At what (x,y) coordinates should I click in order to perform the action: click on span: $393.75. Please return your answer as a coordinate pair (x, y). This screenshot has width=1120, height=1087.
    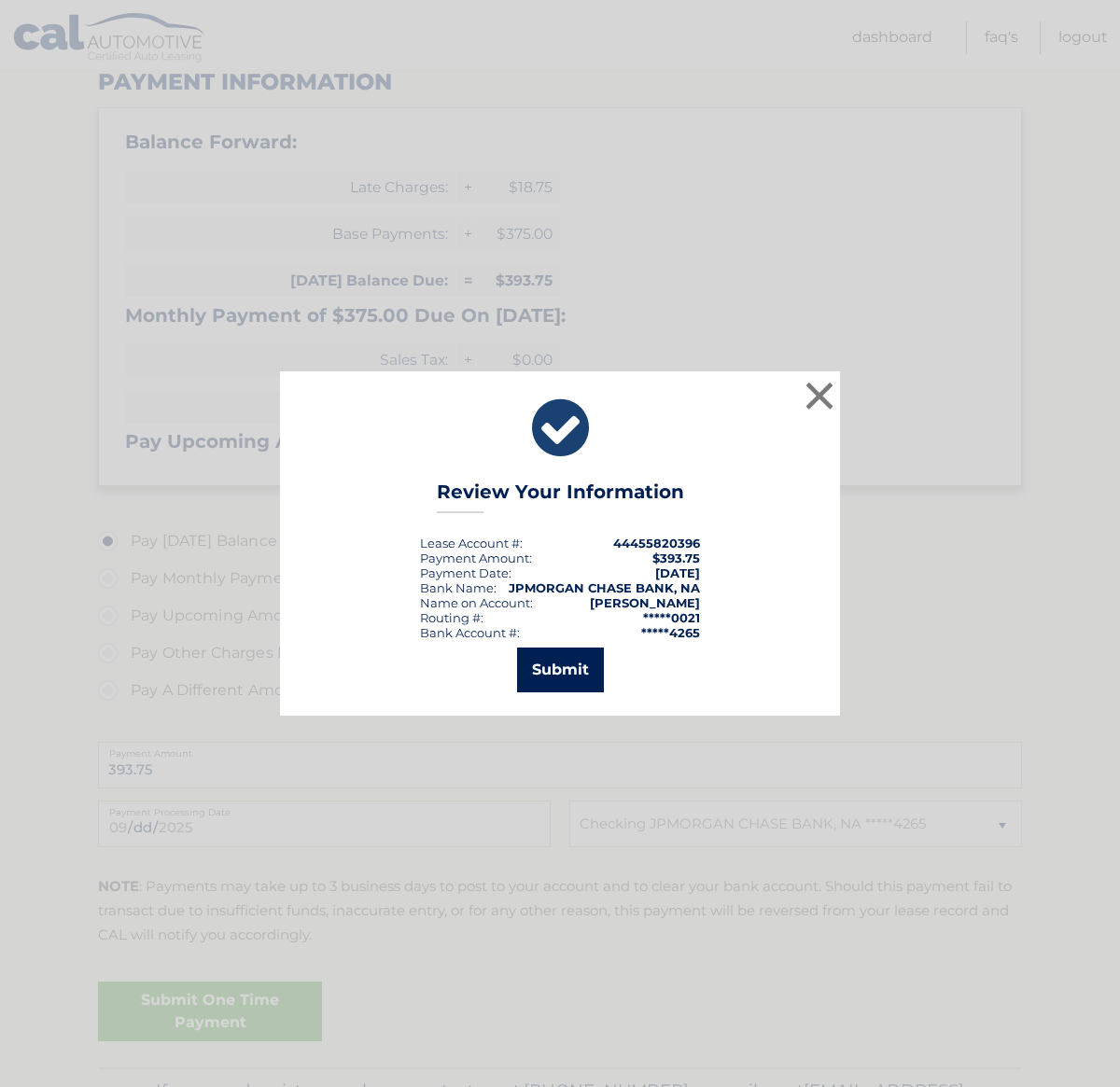
    Looking at the image, I should click on (676, 558).